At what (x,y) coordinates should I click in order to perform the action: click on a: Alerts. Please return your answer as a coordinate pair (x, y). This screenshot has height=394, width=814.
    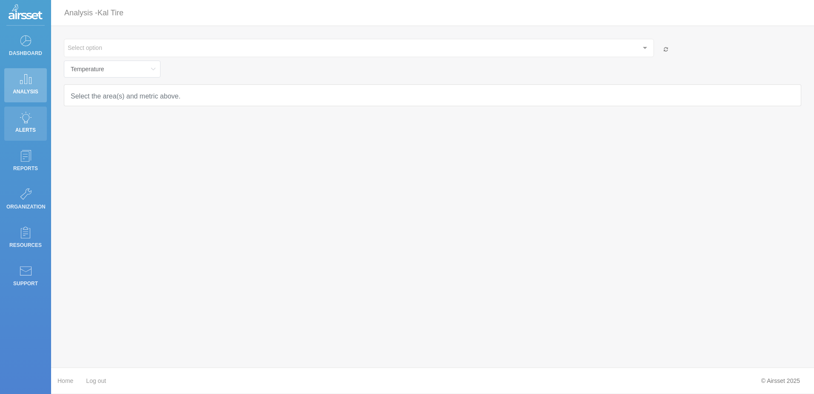
    Looking at the image, I should click on (26, 124).